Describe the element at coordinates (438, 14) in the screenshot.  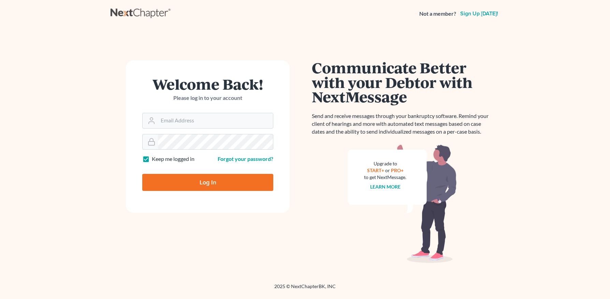
I see `strong: Not a member?` at that location.